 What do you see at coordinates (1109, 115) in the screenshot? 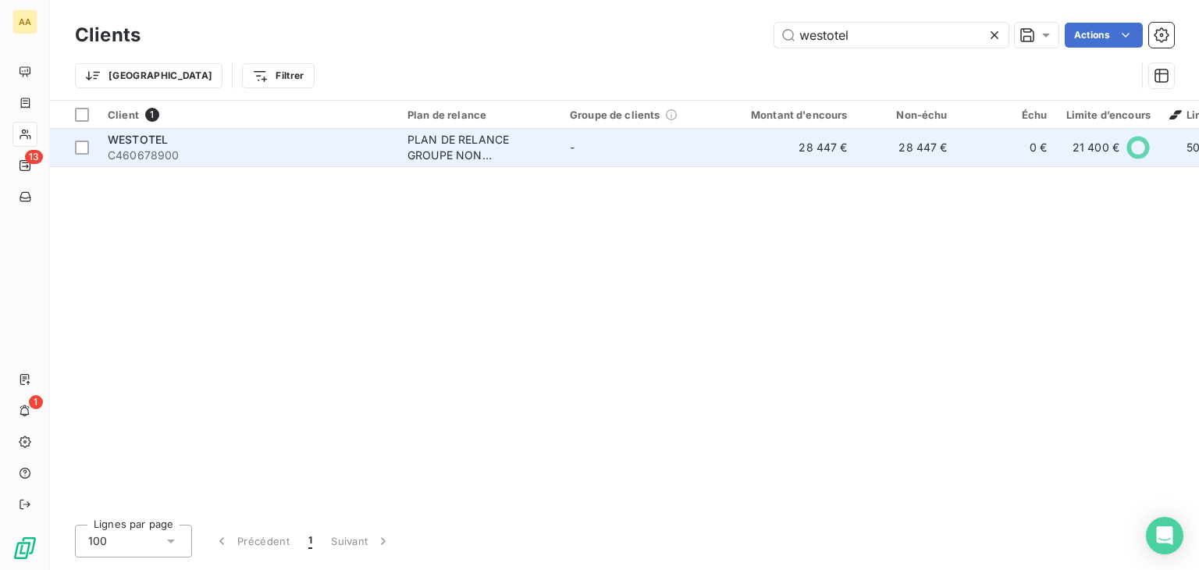
I see `div: Limite d’encours` at bounding box center [1109, 115].